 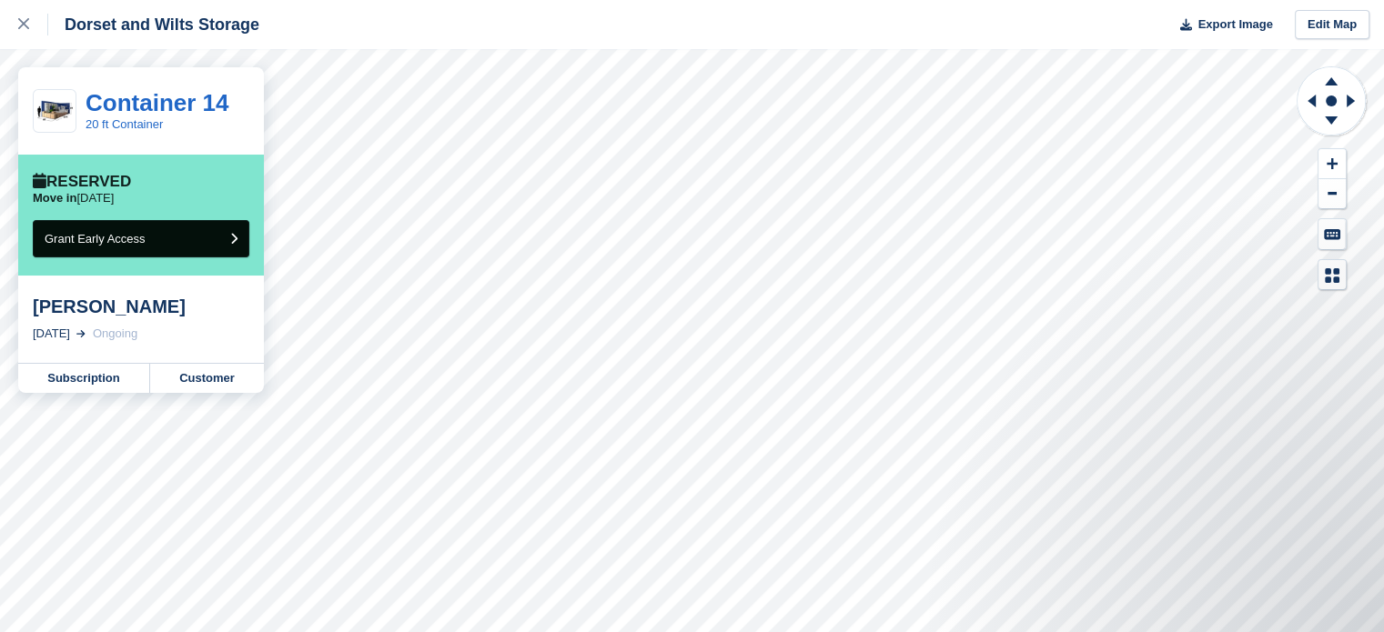 I want to click on div: Ongoing, so click(x=115, y=334).